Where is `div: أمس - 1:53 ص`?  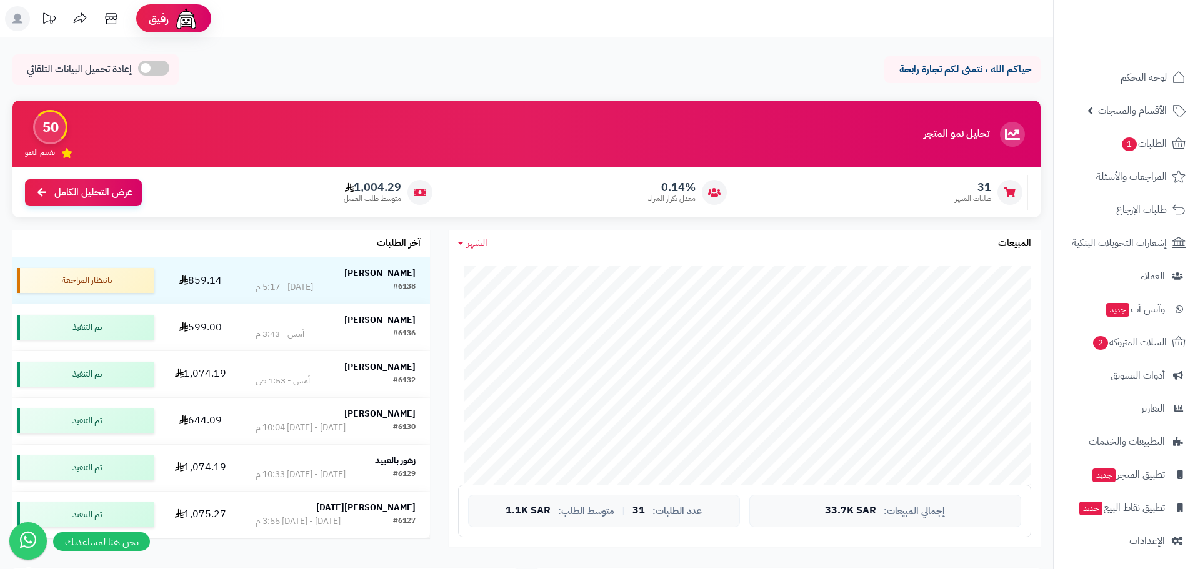
div: أمس - 1:53 ص is located at coordinates (282, 381).